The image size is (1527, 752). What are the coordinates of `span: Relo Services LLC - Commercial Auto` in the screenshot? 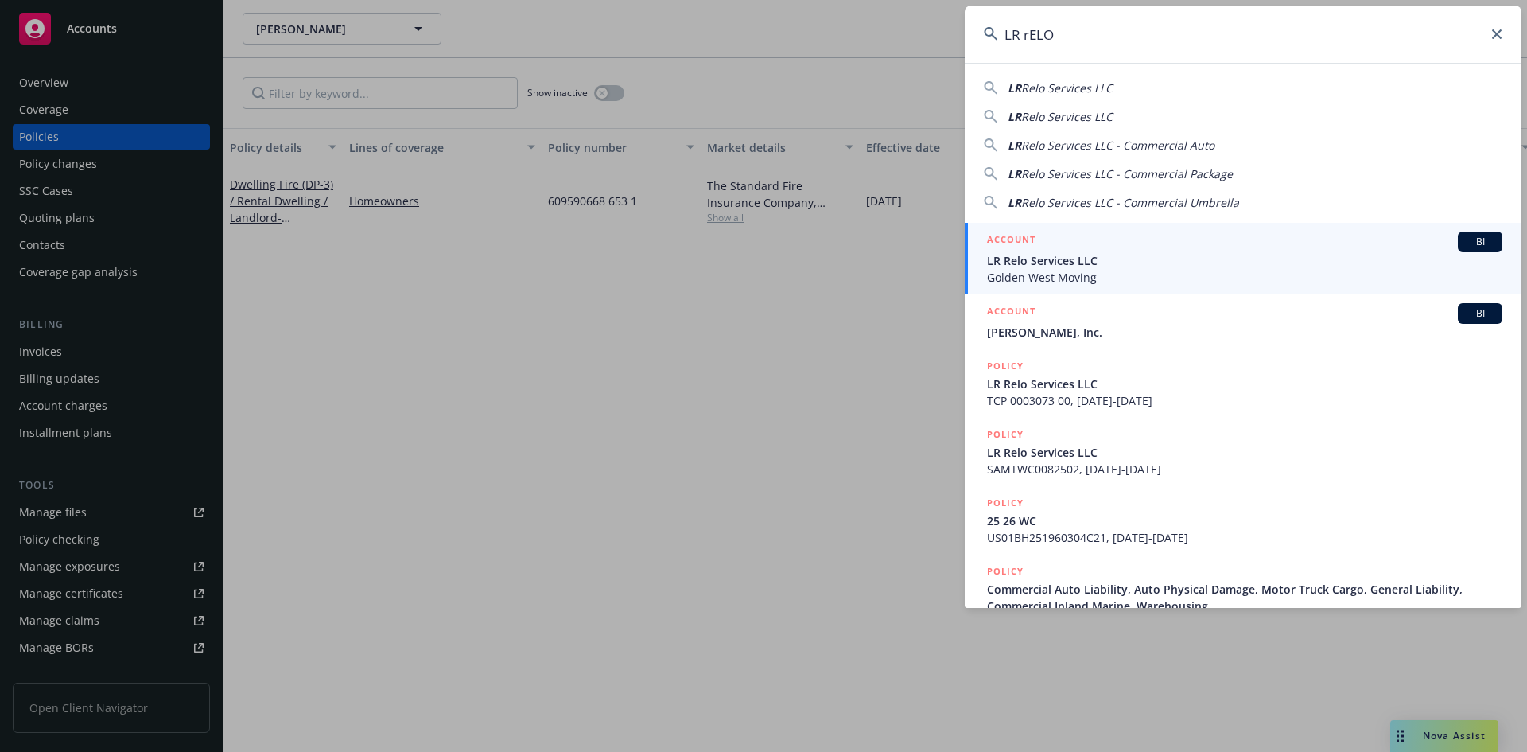 It's located at (1118, 145).